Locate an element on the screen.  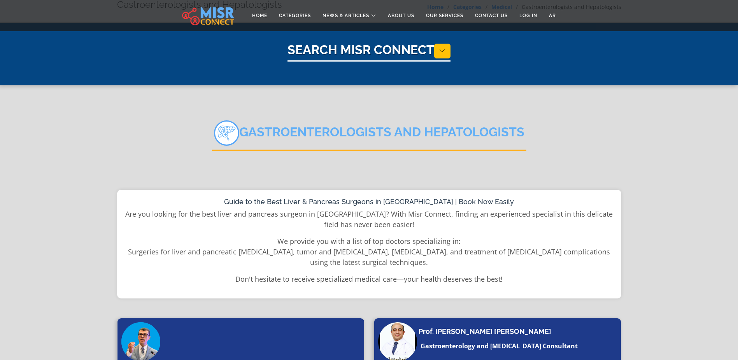
img: YqQX0MQIdsW8MsZns42H.png is located at coordinates (227, 133).